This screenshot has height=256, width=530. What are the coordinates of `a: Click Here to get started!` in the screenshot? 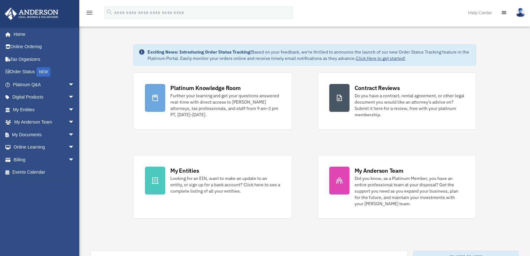 It's located at (381, 58).